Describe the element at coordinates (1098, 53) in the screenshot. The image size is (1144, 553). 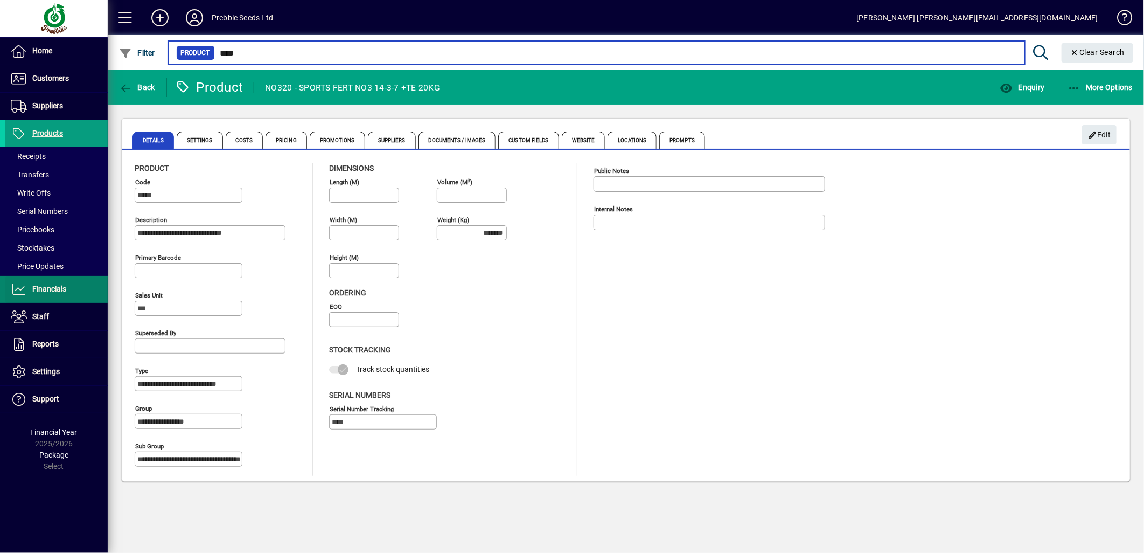
I see `button: Clear` at that location.